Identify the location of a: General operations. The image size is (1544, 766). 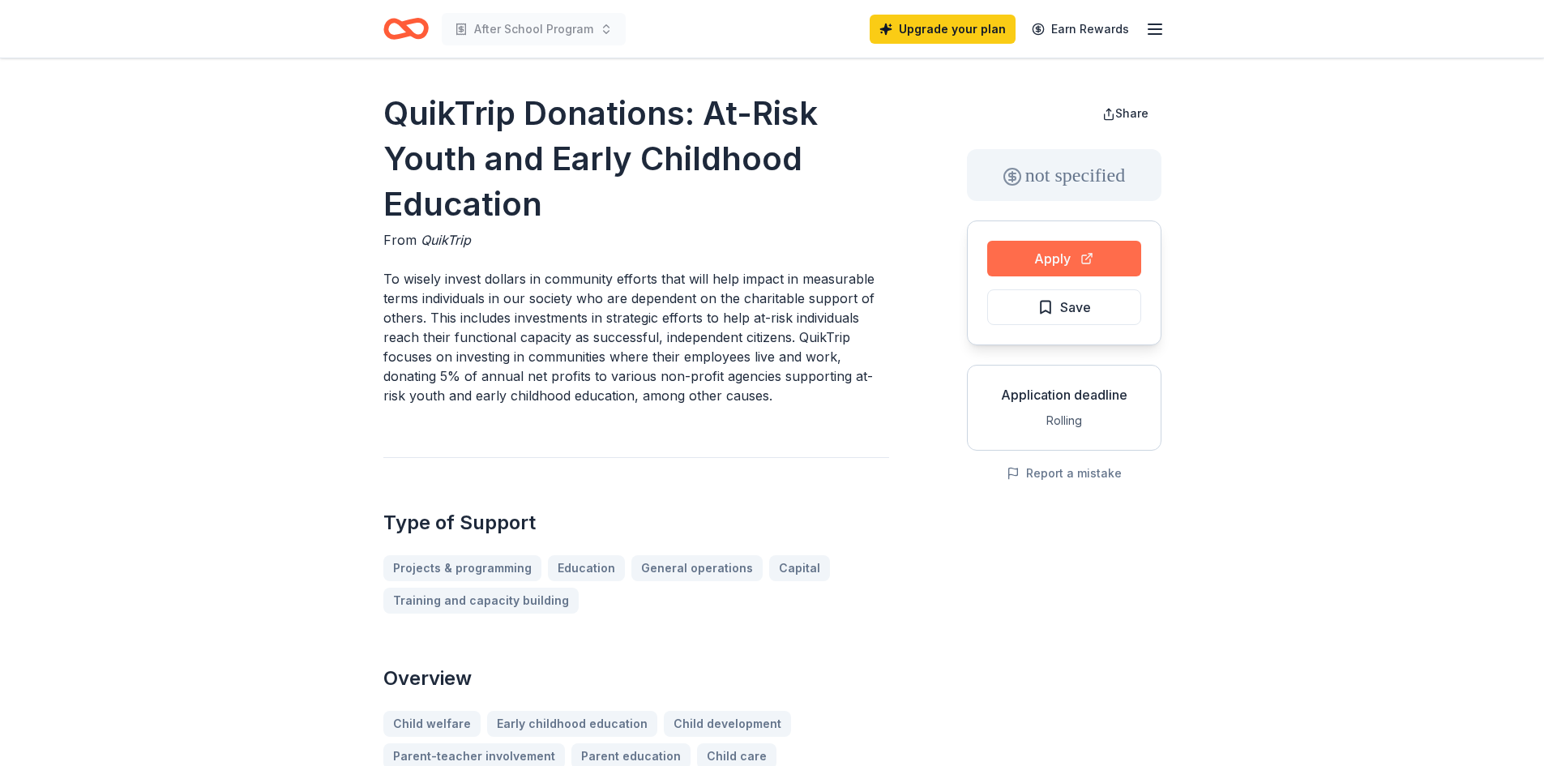
(697, 568).